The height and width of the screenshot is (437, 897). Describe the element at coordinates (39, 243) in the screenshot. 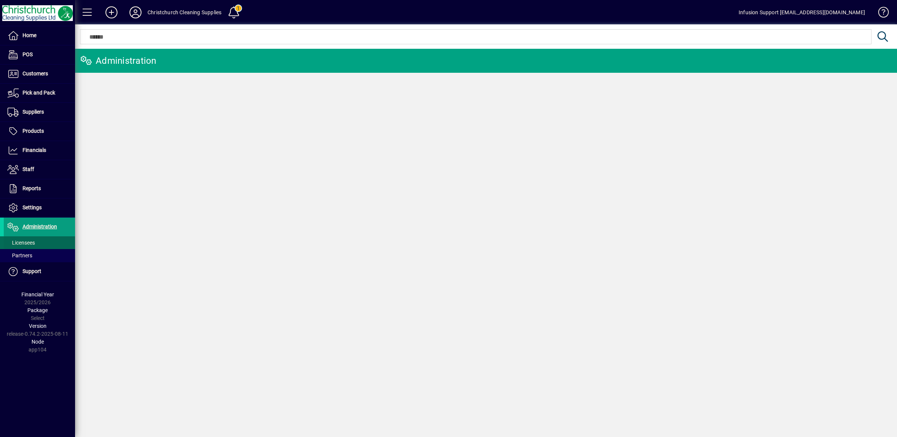

I see `a: Licensees` at that location.